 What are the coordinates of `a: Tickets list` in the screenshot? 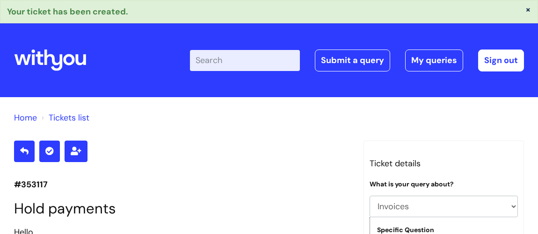 It's located at (69, 118).